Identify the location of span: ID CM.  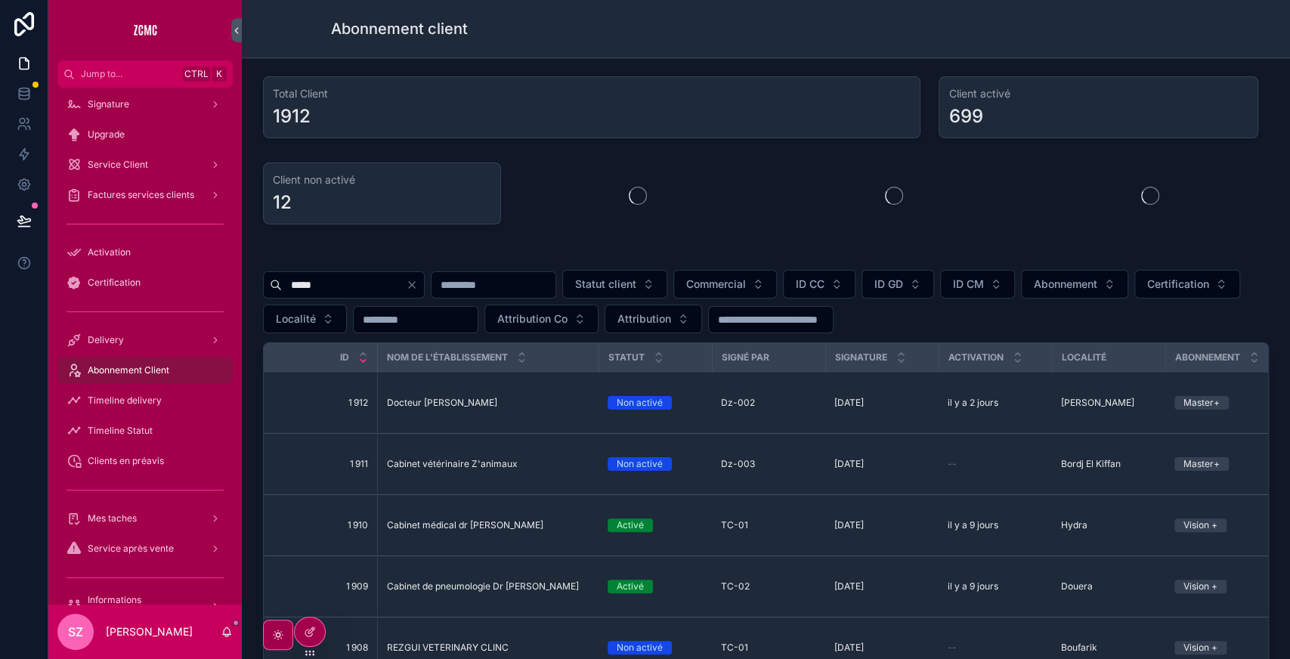
(968, 284).